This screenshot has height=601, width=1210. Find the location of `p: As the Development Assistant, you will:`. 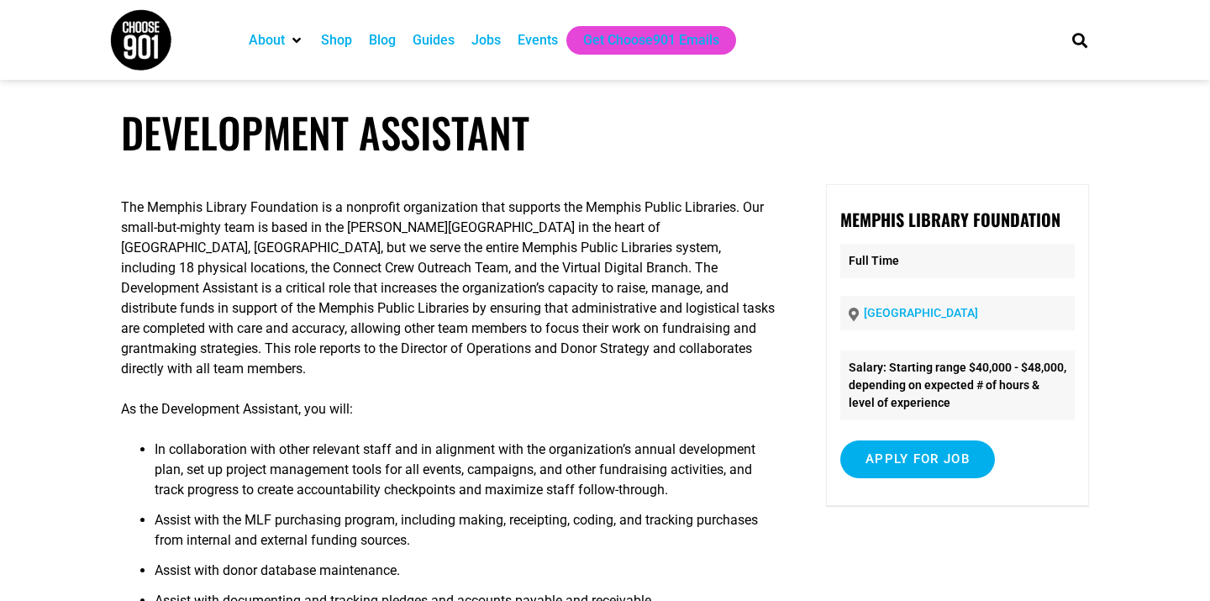

p: As the Development Assistant, you will: is located at coordinates (449, 409).